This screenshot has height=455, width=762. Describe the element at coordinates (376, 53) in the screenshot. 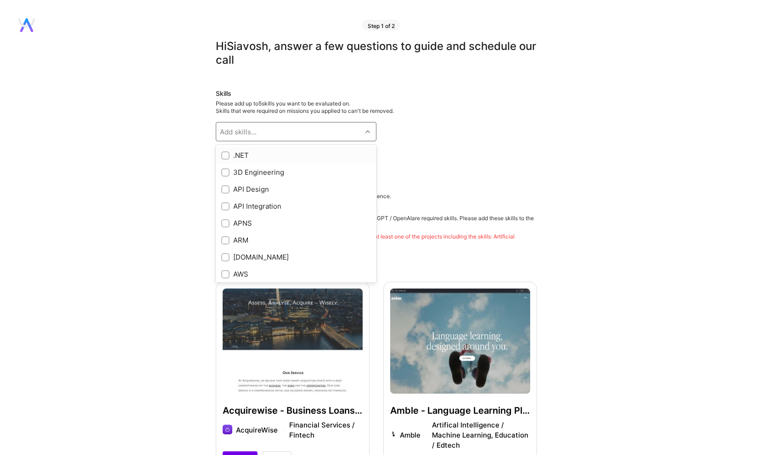

I see `div: Hi Siavosh , answer a few questions to guide and schedule our call` at that location.